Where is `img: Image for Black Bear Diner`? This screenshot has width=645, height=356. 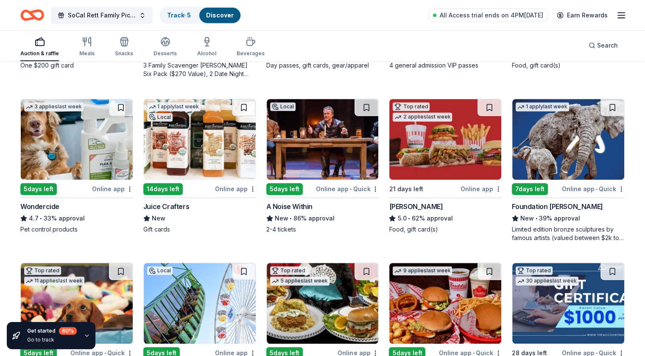 img: Image for Black Bear Diner is located at coordinates (323, 303).